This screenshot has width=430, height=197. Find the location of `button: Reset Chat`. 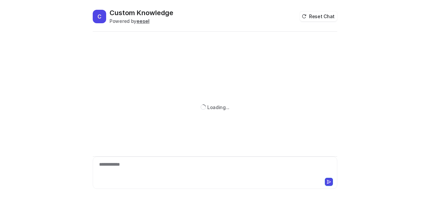

button: Reset Chat is located at coordinates (319, 16).